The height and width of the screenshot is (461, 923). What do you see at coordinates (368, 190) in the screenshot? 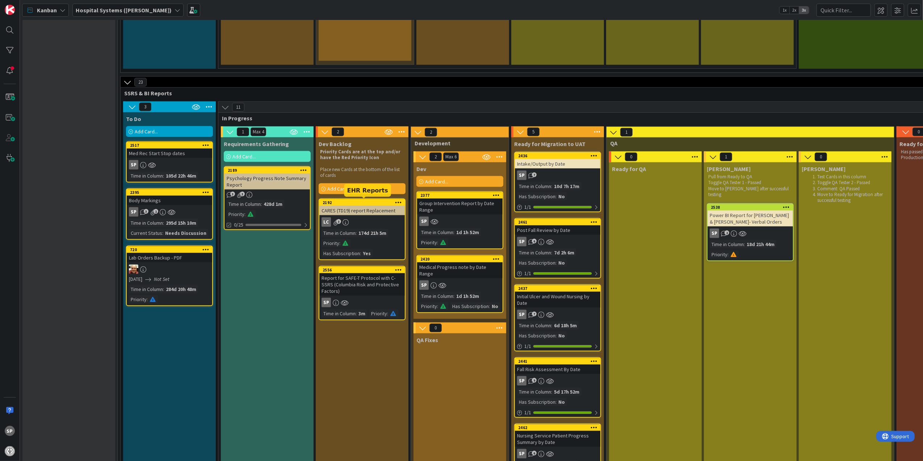
I see `h5: EHR Reports` at bounding box center [368, 190].